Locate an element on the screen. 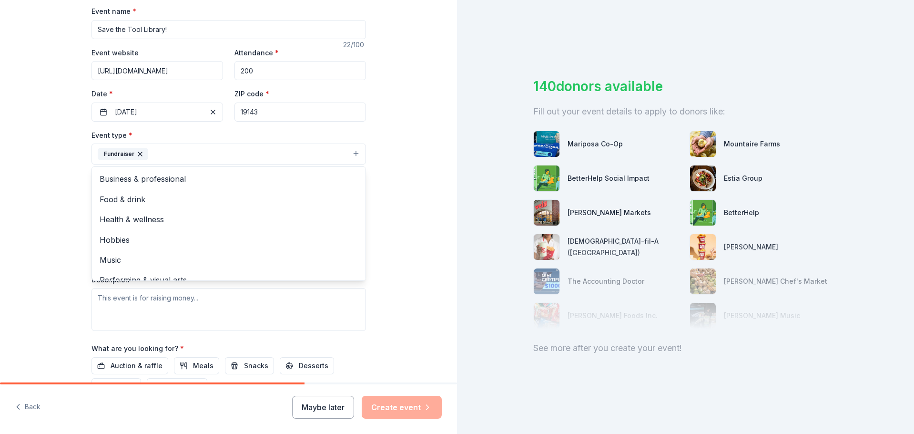 This screenshot has width=914, height=434. span: Performing & visual arts is located at coordinates (229, 280).